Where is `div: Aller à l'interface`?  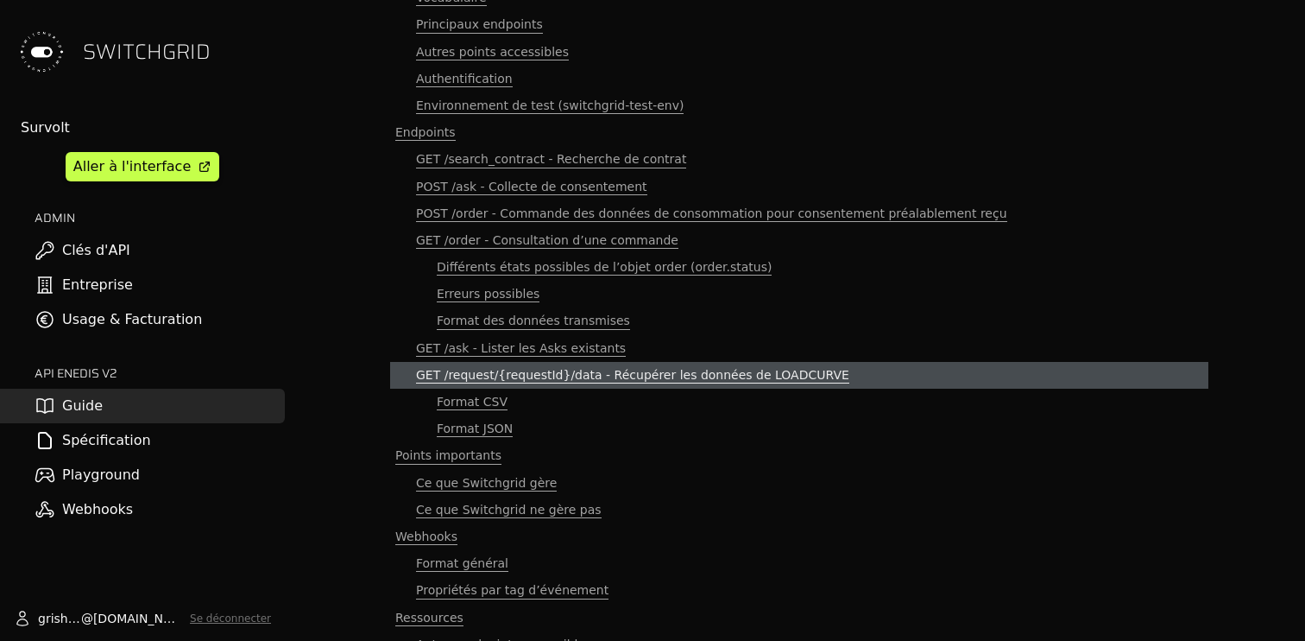
div: Aller à l'interface is located at coordinates (132, 167).